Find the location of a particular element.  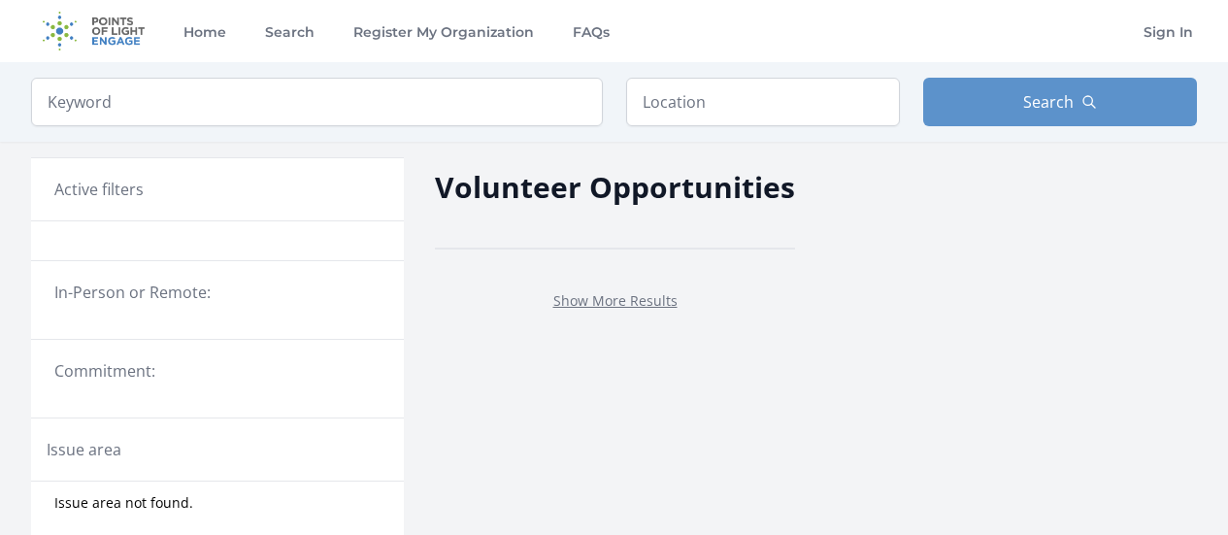

input: Location is located at coordinates (763, 102).